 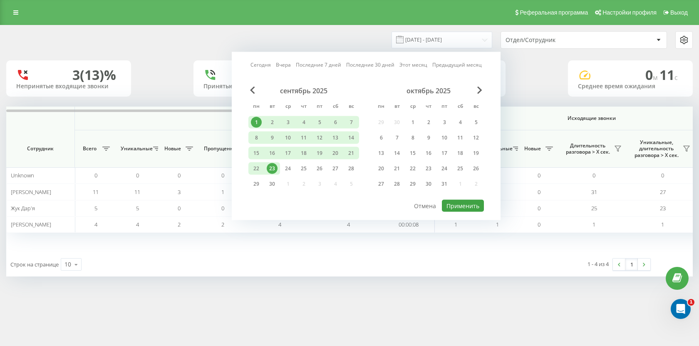 I want to click on span: Длительность разговора > Х сек., so click(x=587, y=148).